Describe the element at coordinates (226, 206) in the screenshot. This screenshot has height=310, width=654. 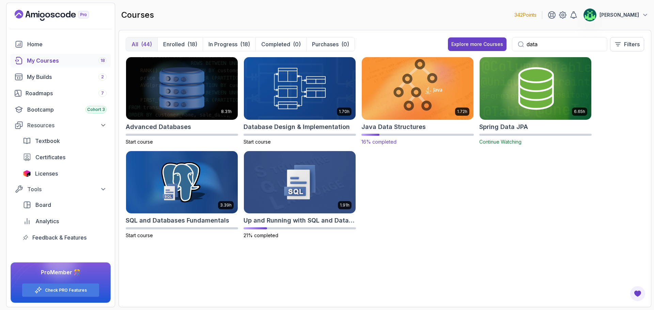
I see `p: 3.39h` at that location.